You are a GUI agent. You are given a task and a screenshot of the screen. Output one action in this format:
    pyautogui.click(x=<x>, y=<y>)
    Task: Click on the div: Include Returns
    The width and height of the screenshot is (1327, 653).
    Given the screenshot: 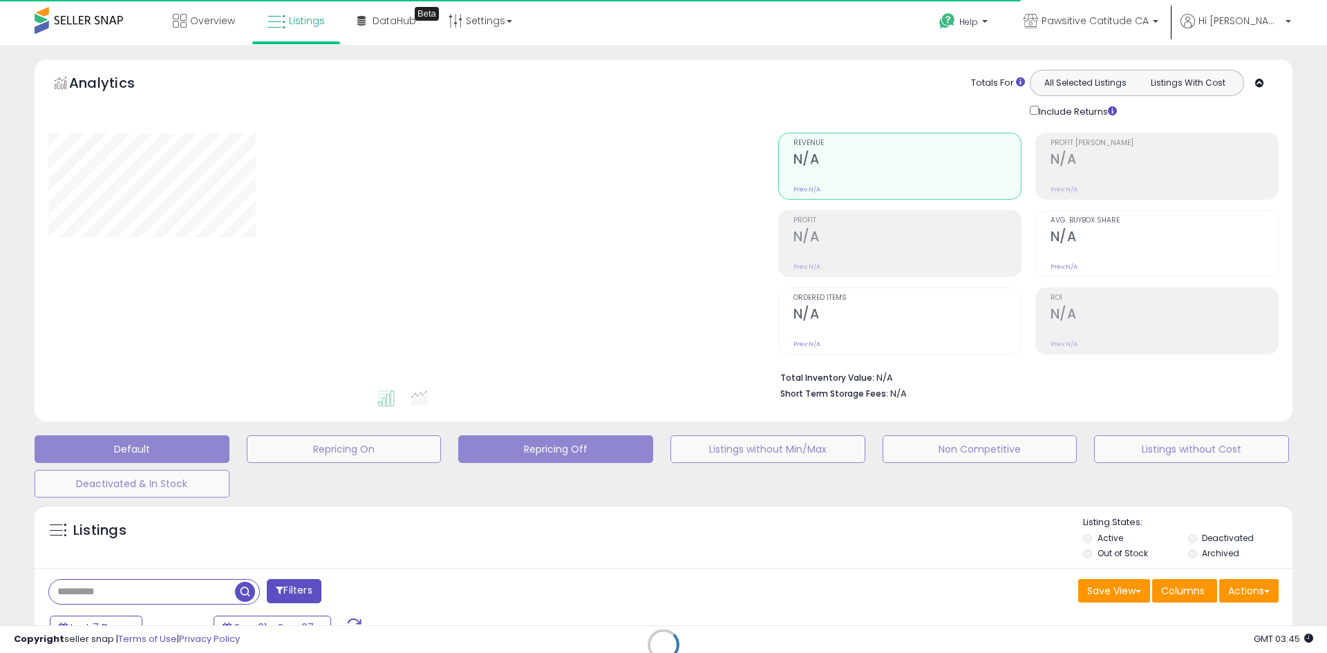 What is the action you would take?
    pyautogui.click(x=1076, y=111)
    